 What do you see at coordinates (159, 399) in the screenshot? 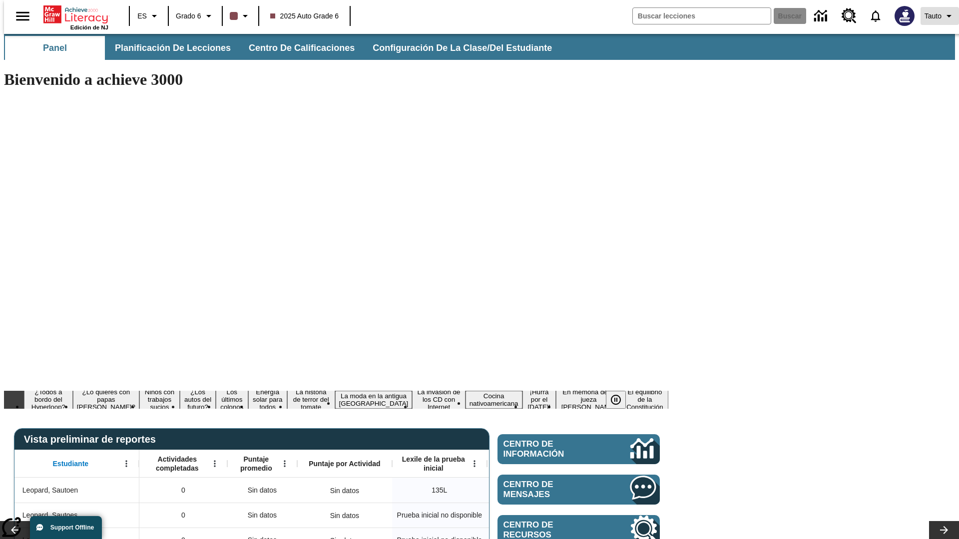
I see `button: Diapositiva 3 Niños con trabajos sucios` at bounding box center [159, 399].